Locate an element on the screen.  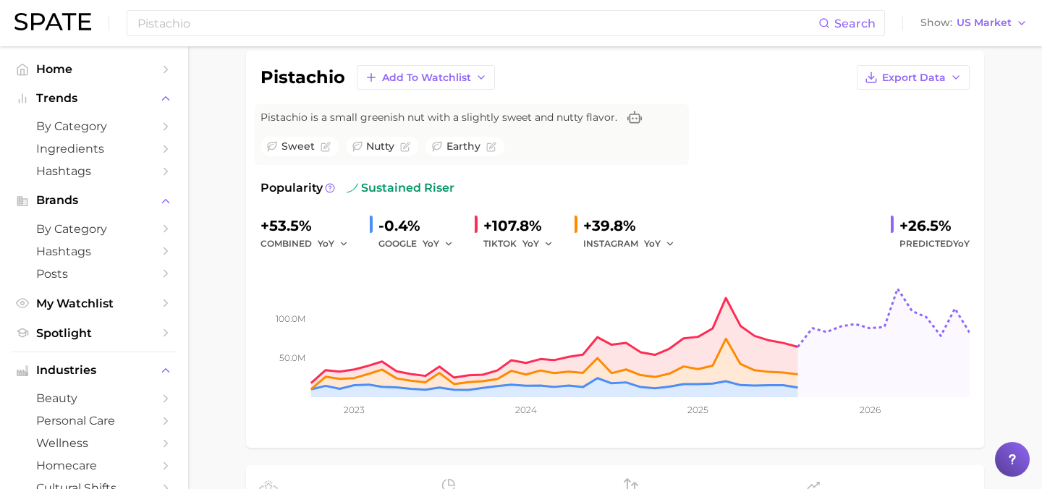
input: Search here for a brand, industry, or ingredient is located at coordinates (477, 23).